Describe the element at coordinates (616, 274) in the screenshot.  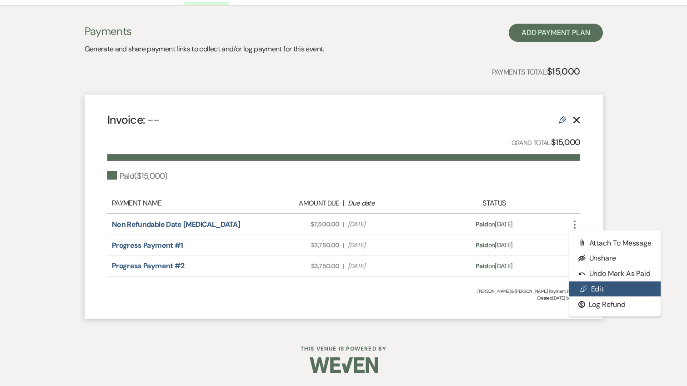
I see `button: Undo Mark as Paid` at that location.